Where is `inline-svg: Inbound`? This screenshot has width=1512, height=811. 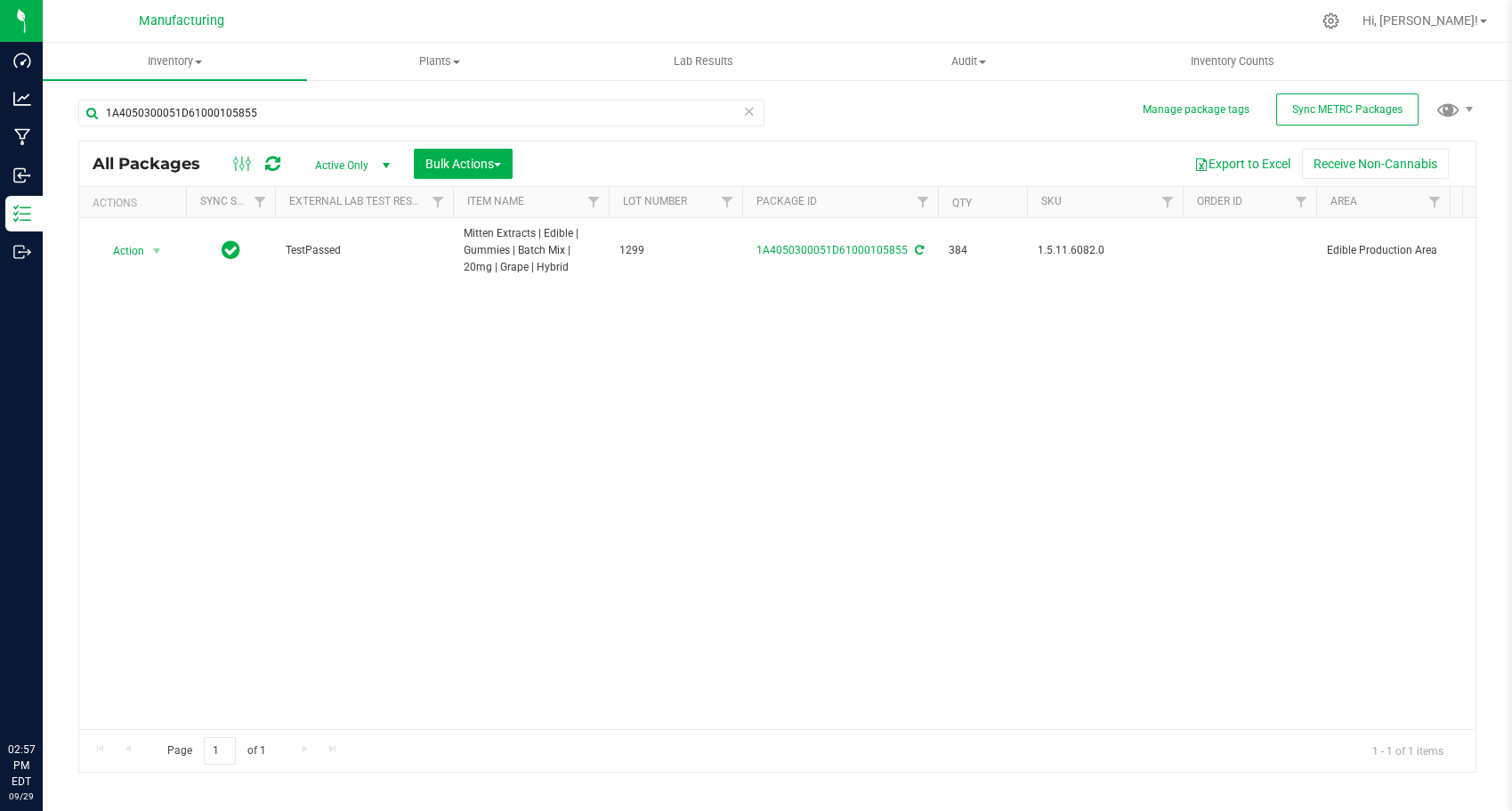 inline-svg: Inbound is located at coordinates (22, 176).